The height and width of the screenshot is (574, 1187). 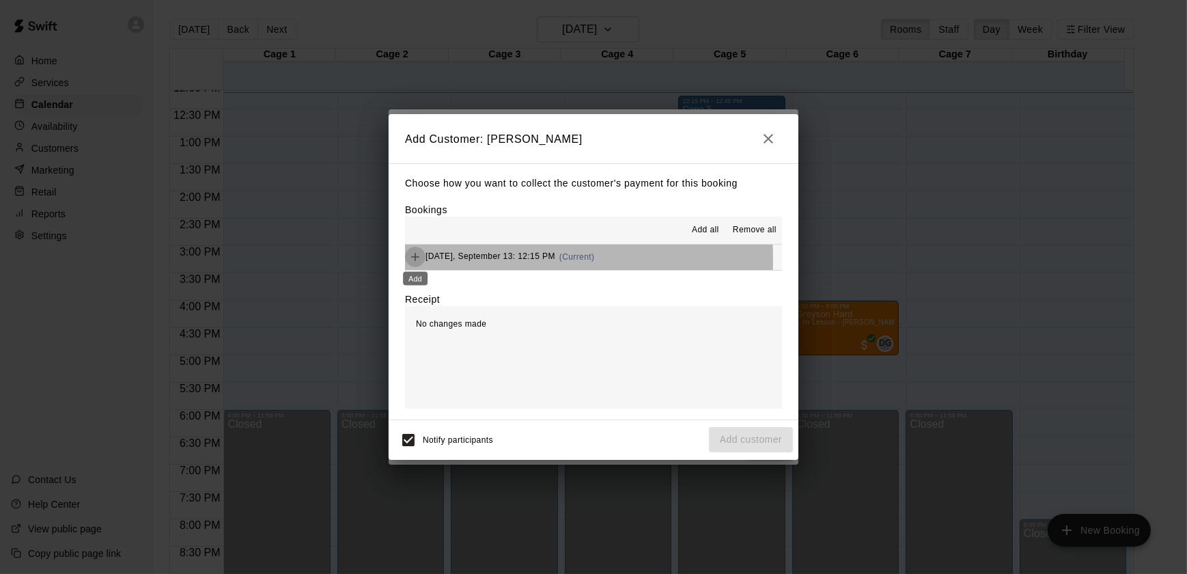 What do you see at coordinates (755, 230) in the screenshot?
I see `span: Remove all` at bounding box center [755, 230].